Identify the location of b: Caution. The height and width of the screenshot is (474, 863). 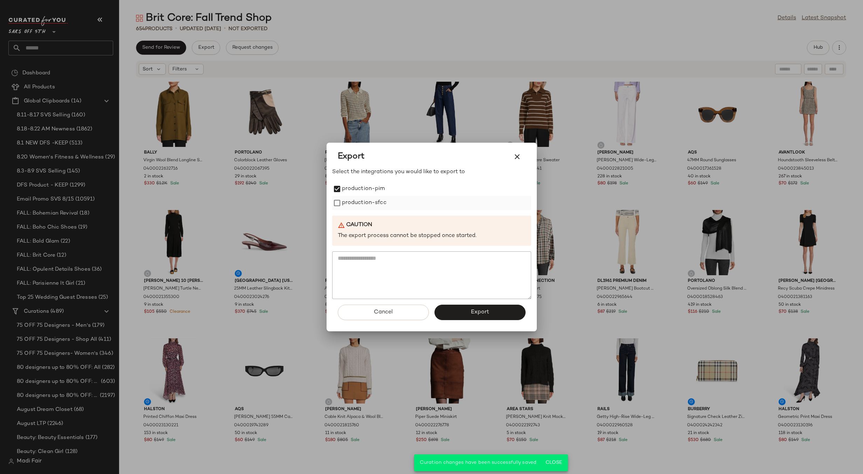
(359, 225).